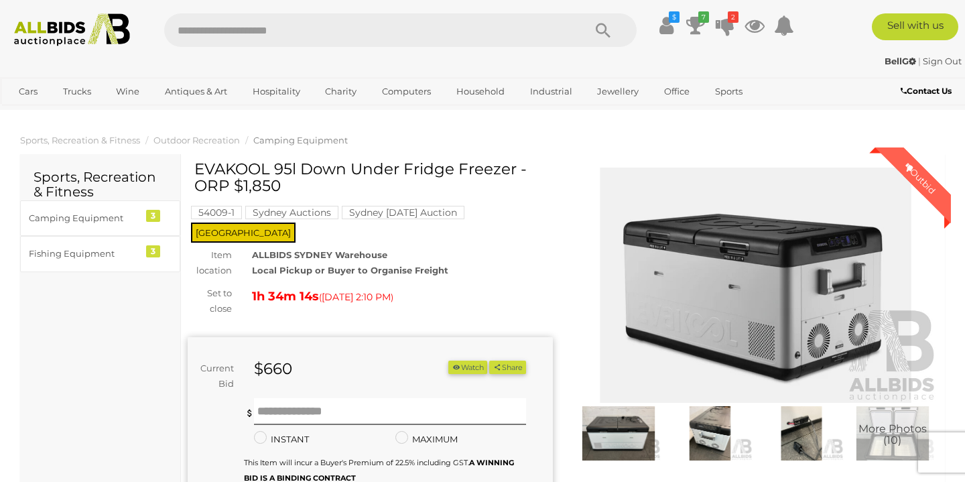  I want to click on img: Allbids.com.au, so click(72, 29).